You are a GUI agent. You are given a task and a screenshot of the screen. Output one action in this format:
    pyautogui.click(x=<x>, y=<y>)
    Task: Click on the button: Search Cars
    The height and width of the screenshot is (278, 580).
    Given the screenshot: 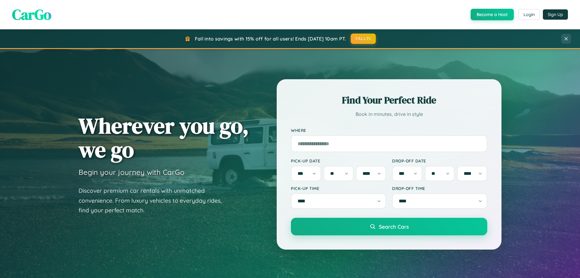 What is the action you would take?
    pyautogui.click(x=389, y=226)
    